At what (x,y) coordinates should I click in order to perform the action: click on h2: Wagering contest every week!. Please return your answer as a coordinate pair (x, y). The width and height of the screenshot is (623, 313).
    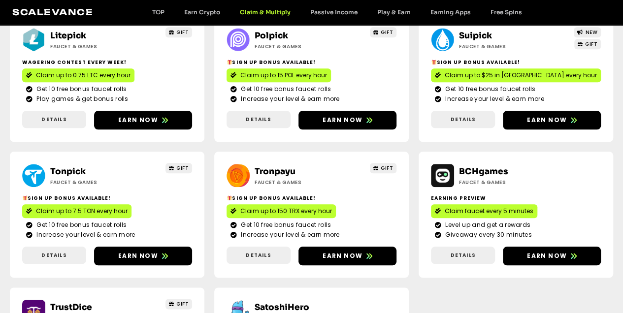
    Looking at the image, I should click on (107, 62).